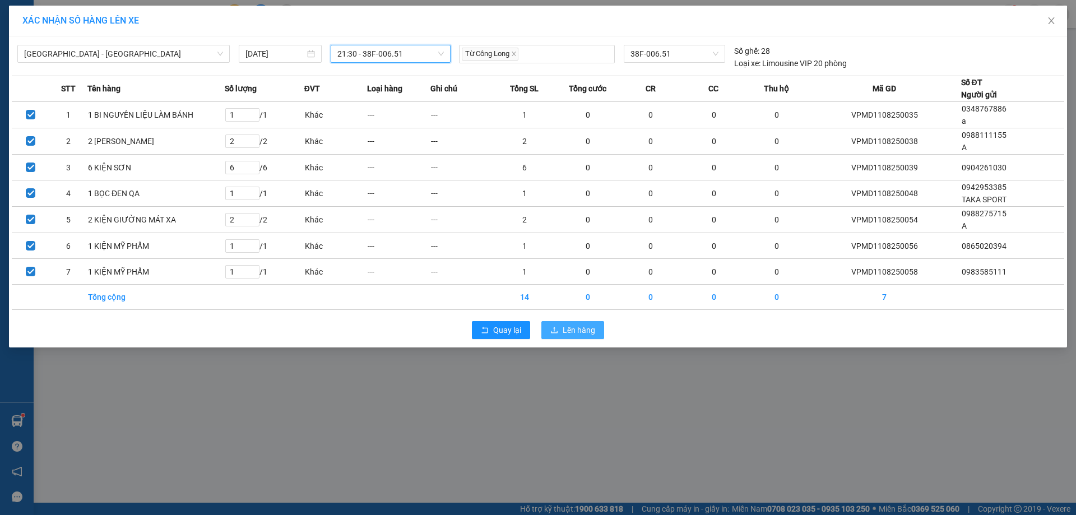  What do you see at coordinates (68, 168) in the screenshot?
I see `td: 3` at bounding box center [68, 168].